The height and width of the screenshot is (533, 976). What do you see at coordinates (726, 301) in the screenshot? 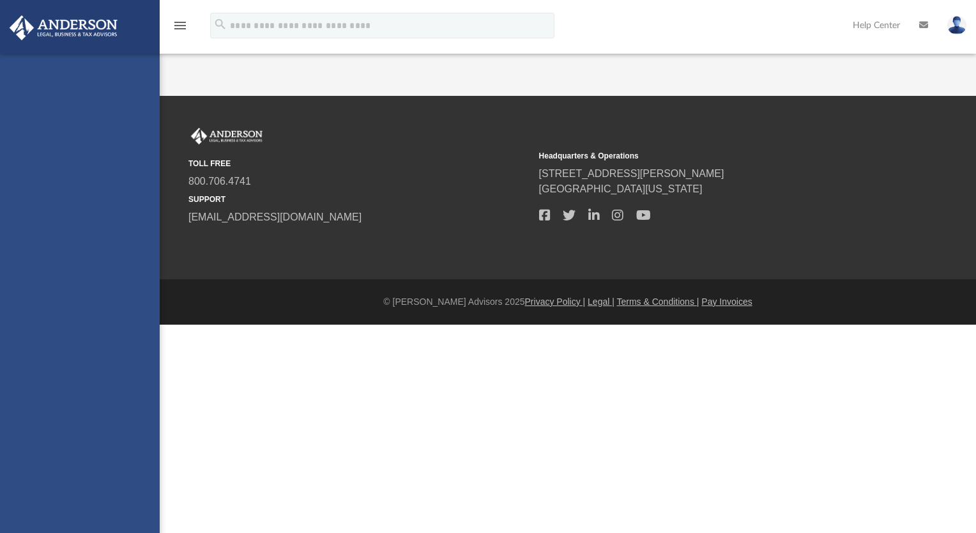
I see `a: Pay Invoices` at bounding box center [726, 301].